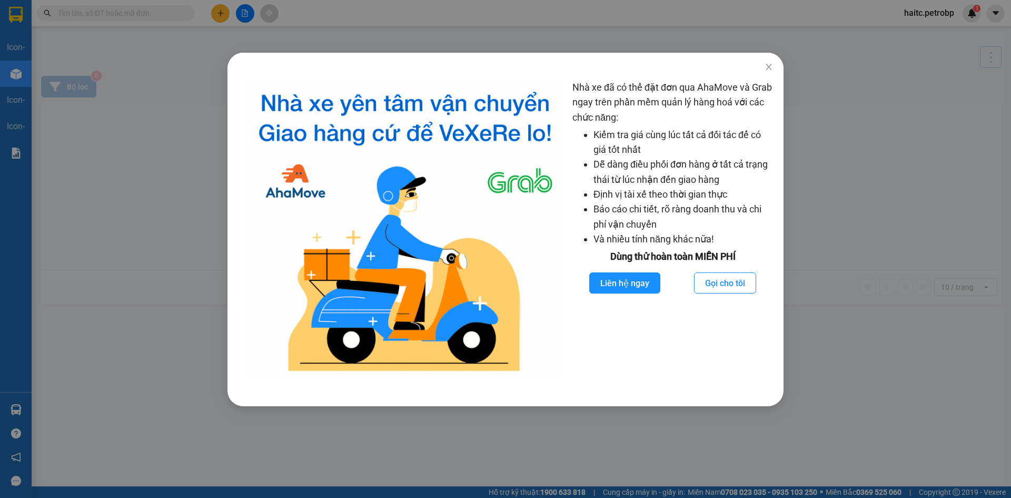 This screenshot has height=498, width=1011. Describe the element at coordinates (672, 256) in the screenshot. I see `div: Dùng thử hoàn toàn MIỄN PHÍ` at that location.